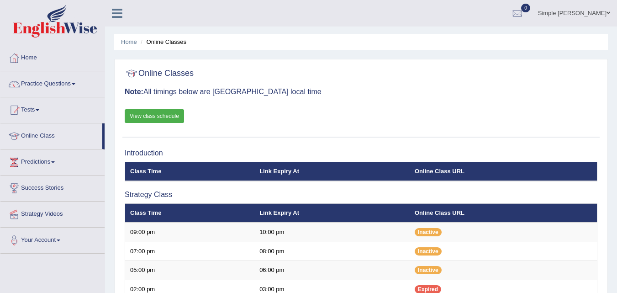 Image resolution: width=617 pixels, height=293 pixels. What do you see at coordinates (51, 135) in the screenshot?
I see `a: Online Class` at bounding box center [51, 135].